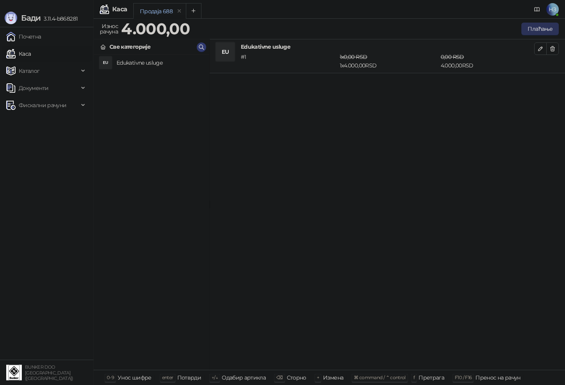  What do you see at coordinates (354, 57) in the screenshot?
I see `span: 1 x 0,00 RSD` at bounding box center [354, 57].